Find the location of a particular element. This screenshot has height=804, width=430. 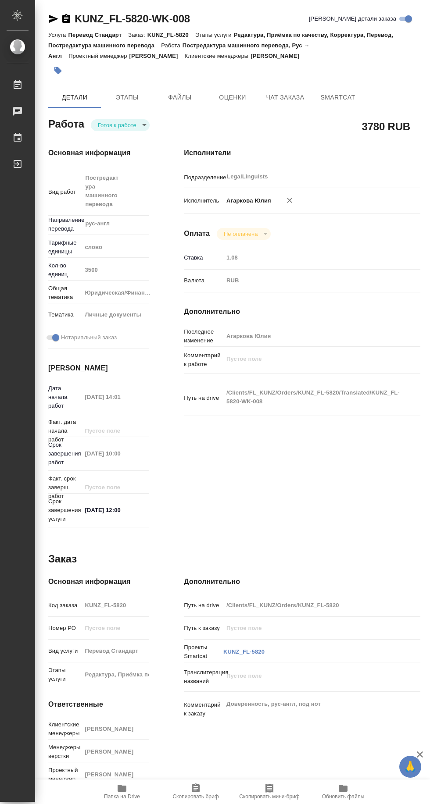

p: Перевод Стандарт is located at coordinates (98, 35).